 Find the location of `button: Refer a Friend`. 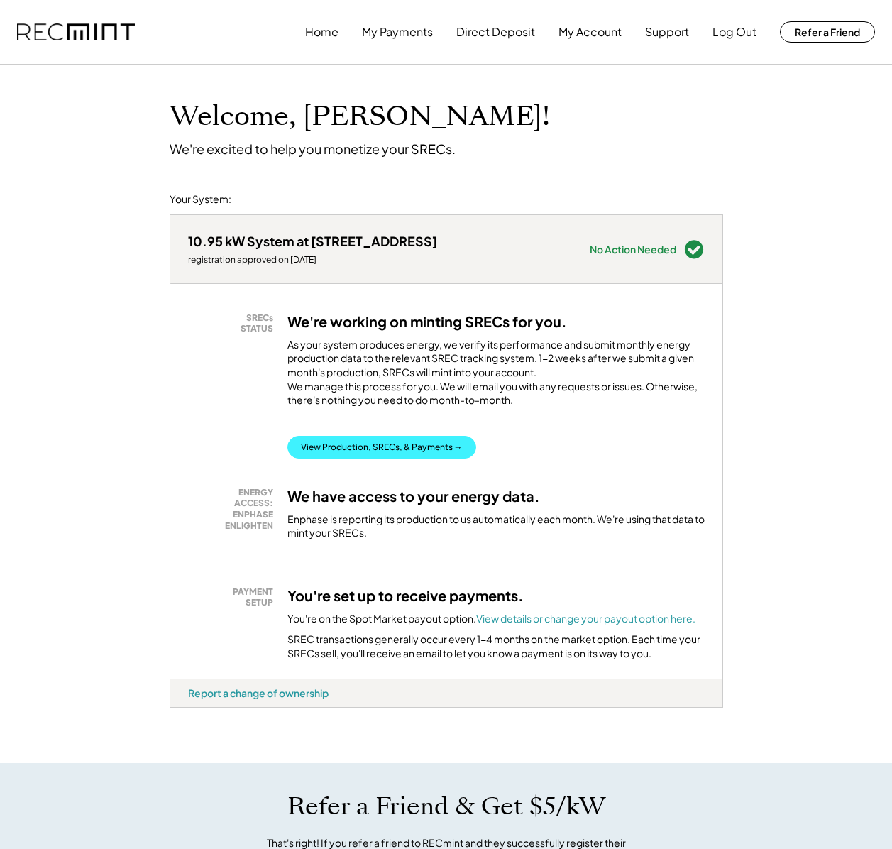

button: Refer a Friend is located at coordinates (827, 32).